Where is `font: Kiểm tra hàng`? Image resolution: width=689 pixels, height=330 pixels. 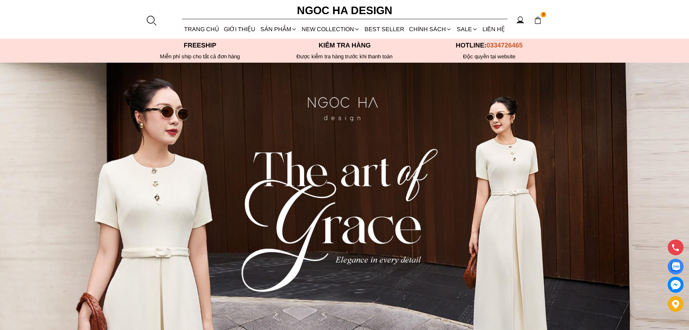 font: Kiểm tra hàng is located at coordinates (345, 45).